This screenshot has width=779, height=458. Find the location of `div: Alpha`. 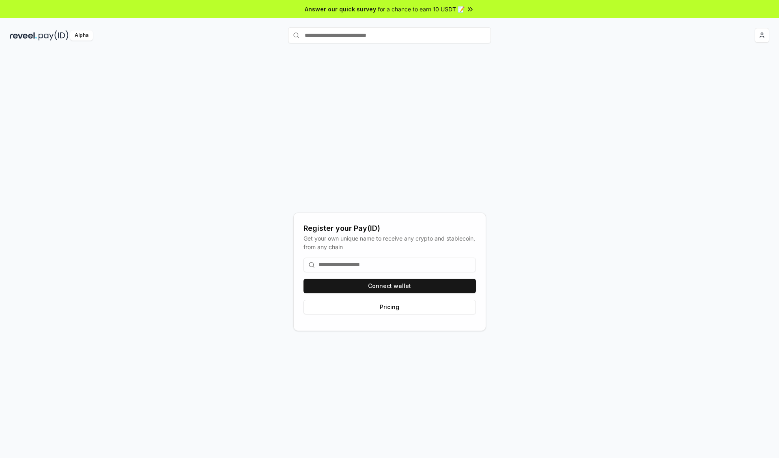

div: Alpha is located at coordinates (82, 35).